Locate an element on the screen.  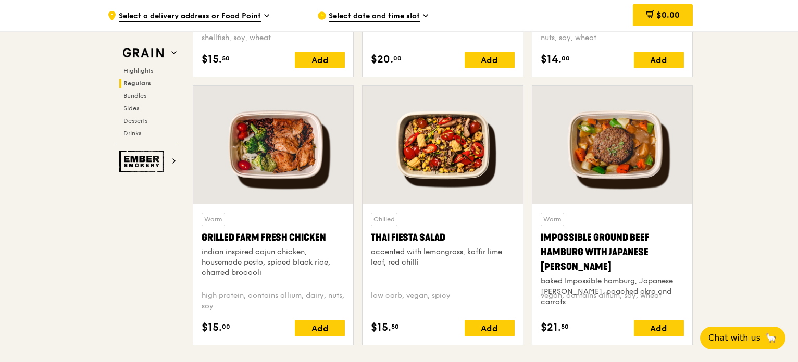
span: Select a delivery address or Food Point is located at coordinates (190, 17).